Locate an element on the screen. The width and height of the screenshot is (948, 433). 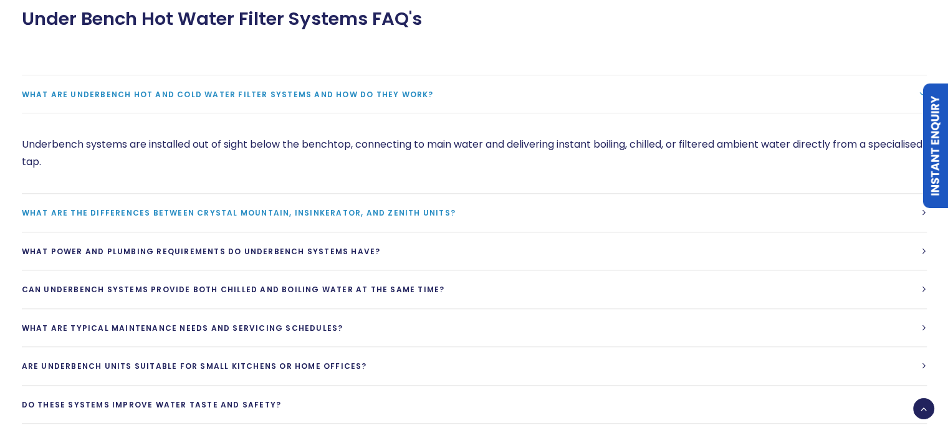
a: What are underbench hot and cold water filter systems and how do they work? is located at coordinates (474, 94).